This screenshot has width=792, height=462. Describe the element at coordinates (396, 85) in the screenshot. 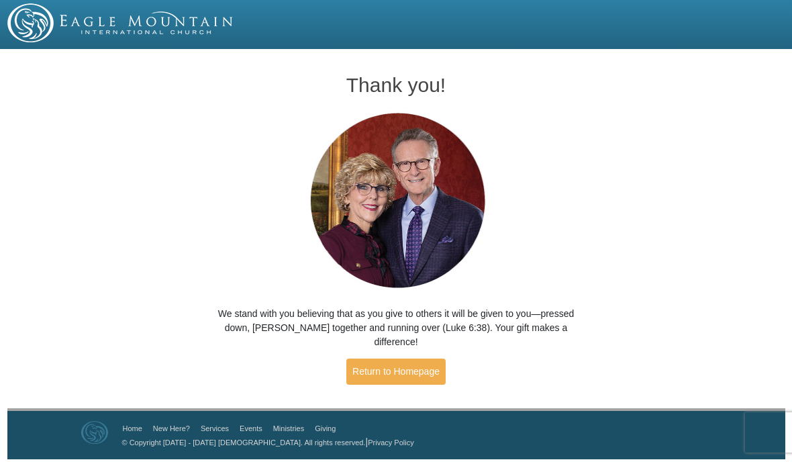

I see `h1: Thank you!` at that location.